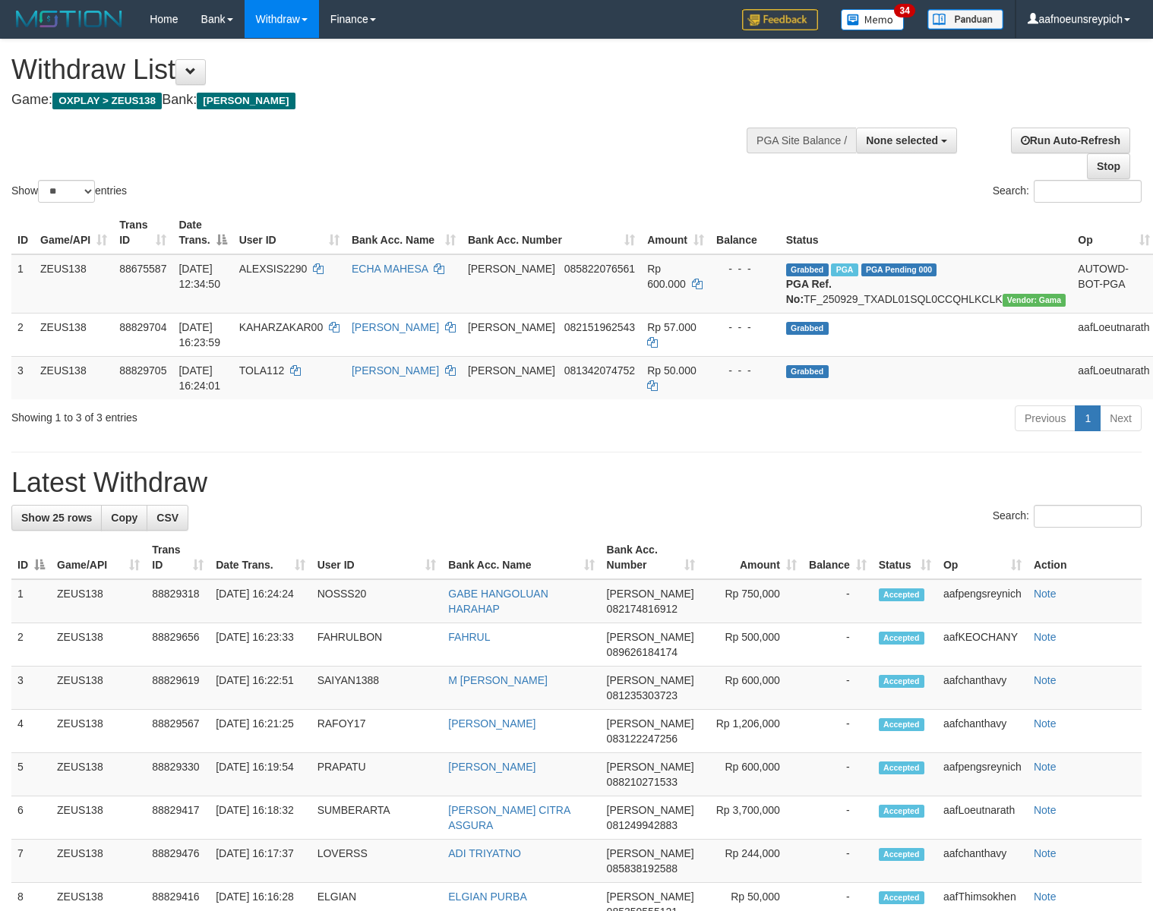 This screenshot has height=911, width=1153. What do you see at coordinates (202, 232) in the screenshot?
I see `th: Date Trans.: activate to sort column descending` at bounding box center [202, 232].